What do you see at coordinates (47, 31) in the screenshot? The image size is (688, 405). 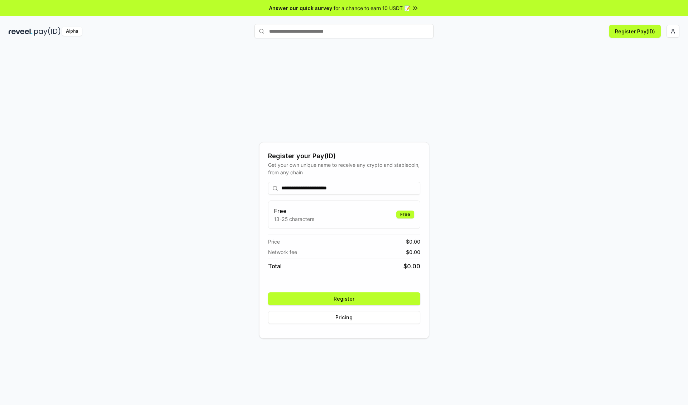 I see `img: pay_id` at bounding box center [47, 31].